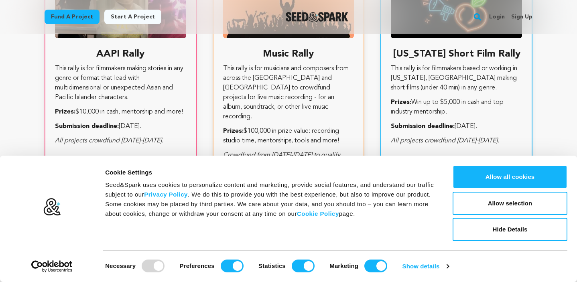  Describe the element at coordinates (426, 266) in the screenshot. I see `a: Show details` at that location.